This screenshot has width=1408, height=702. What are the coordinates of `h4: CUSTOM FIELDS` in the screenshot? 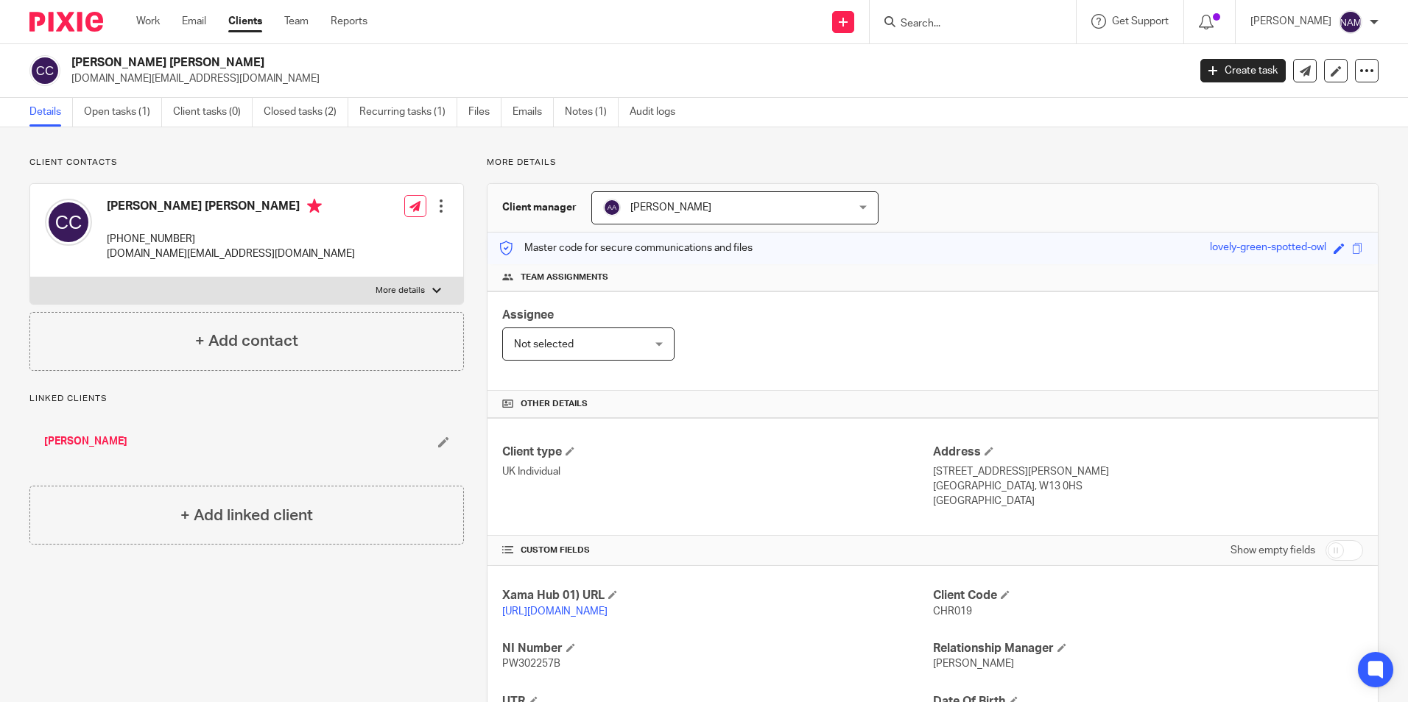 It's located at (717, 551).